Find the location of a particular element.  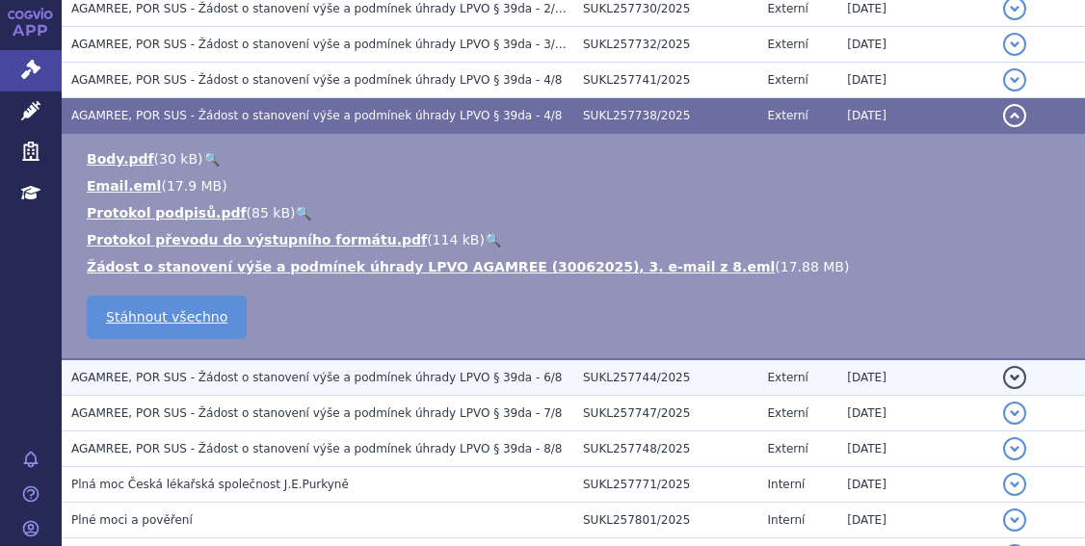

td: SUKL257748/2025 is located at coordinates (666, 449).